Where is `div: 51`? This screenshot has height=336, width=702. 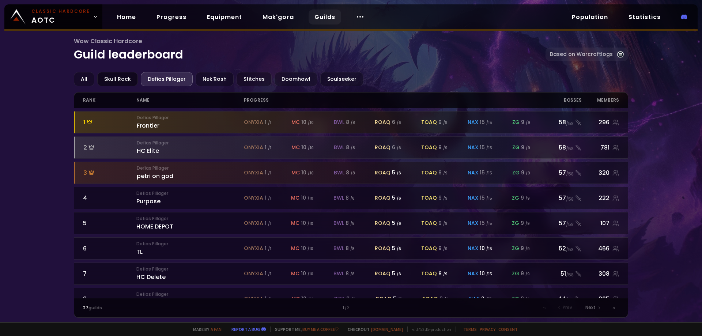
div: 51 is located at coordinates (560, 273).